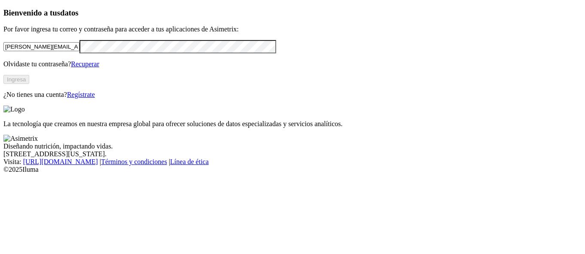 The image size is (585, 254). What do you see at coordinates (190, 161) in the screenshot?
I see `a: Línea de ética` at bounding box center [190, 161].